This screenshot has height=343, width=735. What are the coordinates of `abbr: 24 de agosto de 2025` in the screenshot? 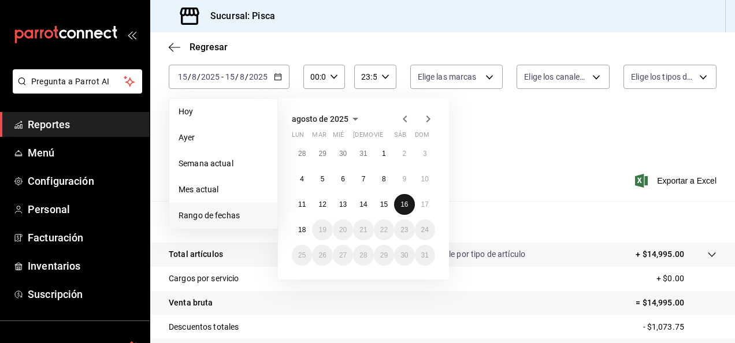 It's located at (425, 230).